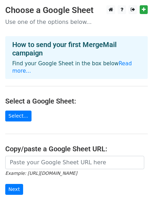 This screenshot has width=153, height=205. What do you see at coordinates (76, 10) in the screenshot?
I see `h3: Choose a Google Sheet` at bounding box center [76, 10].